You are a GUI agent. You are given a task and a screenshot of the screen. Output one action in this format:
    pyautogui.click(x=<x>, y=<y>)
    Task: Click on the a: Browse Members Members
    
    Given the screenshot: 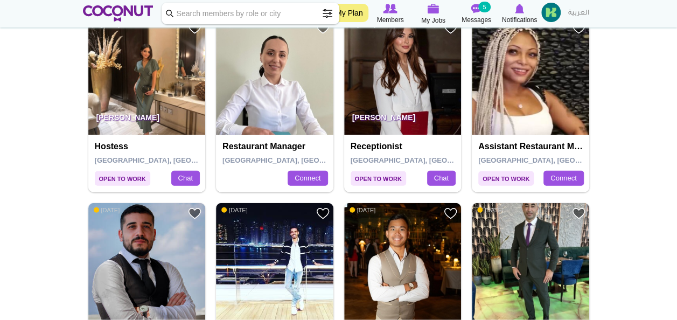 What is the action you would take?
    pyautogui.click(x=390, y=14)
    